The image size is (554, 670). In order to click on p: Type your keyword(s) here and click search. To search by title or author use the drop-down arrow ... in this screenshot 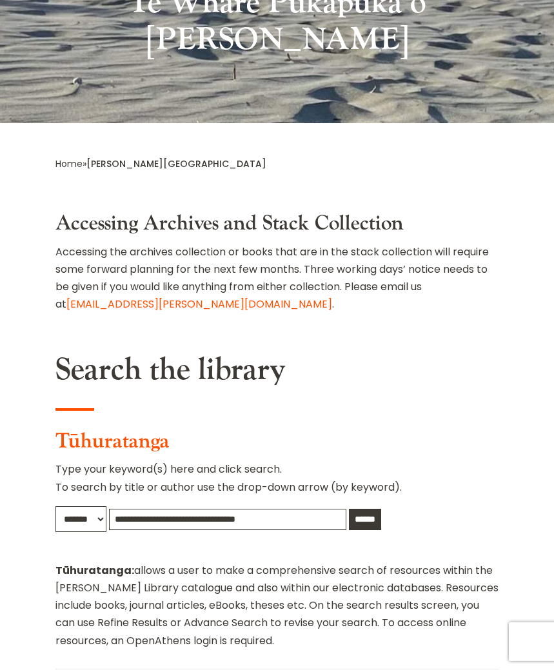, I will do `click(277, 483)`.